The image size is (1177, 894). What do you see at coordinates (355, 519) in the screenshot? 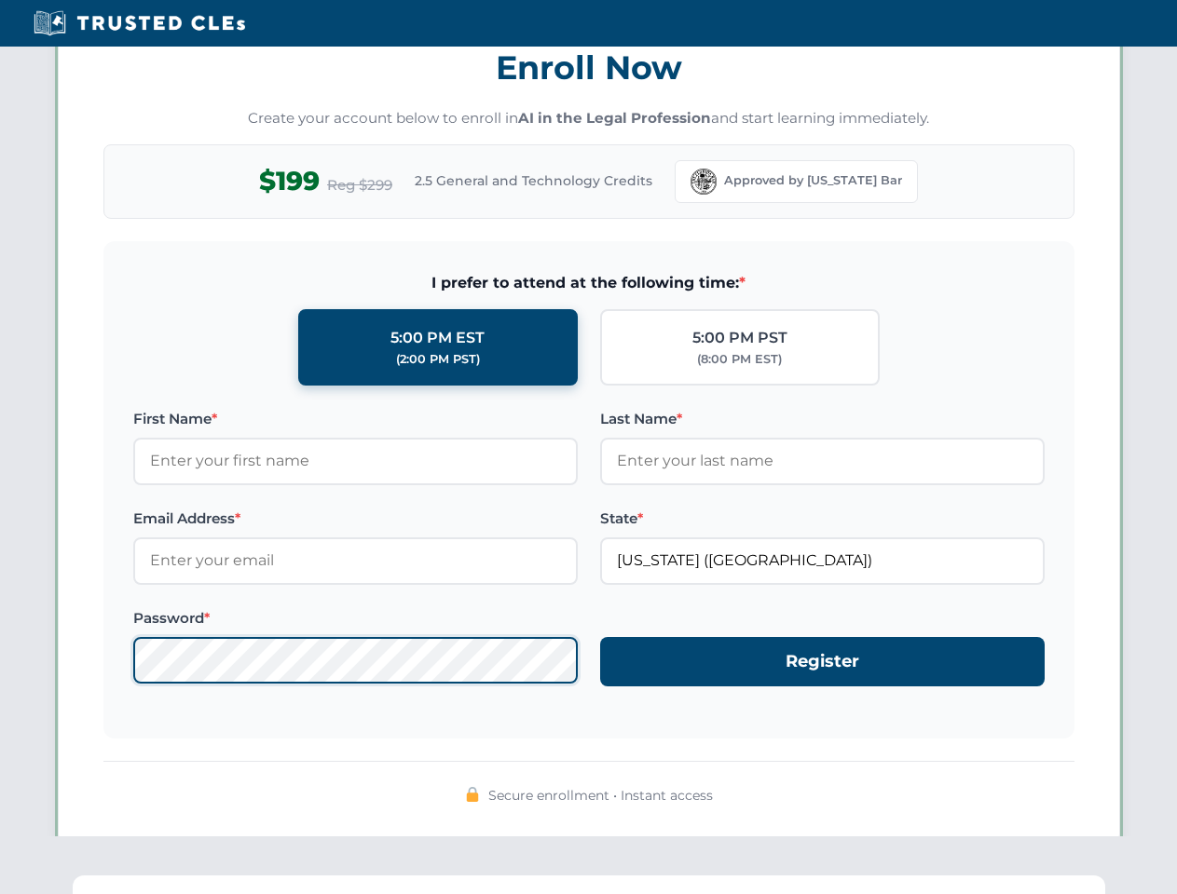
I see `label: Email Address` at bounding box center [355, 519].